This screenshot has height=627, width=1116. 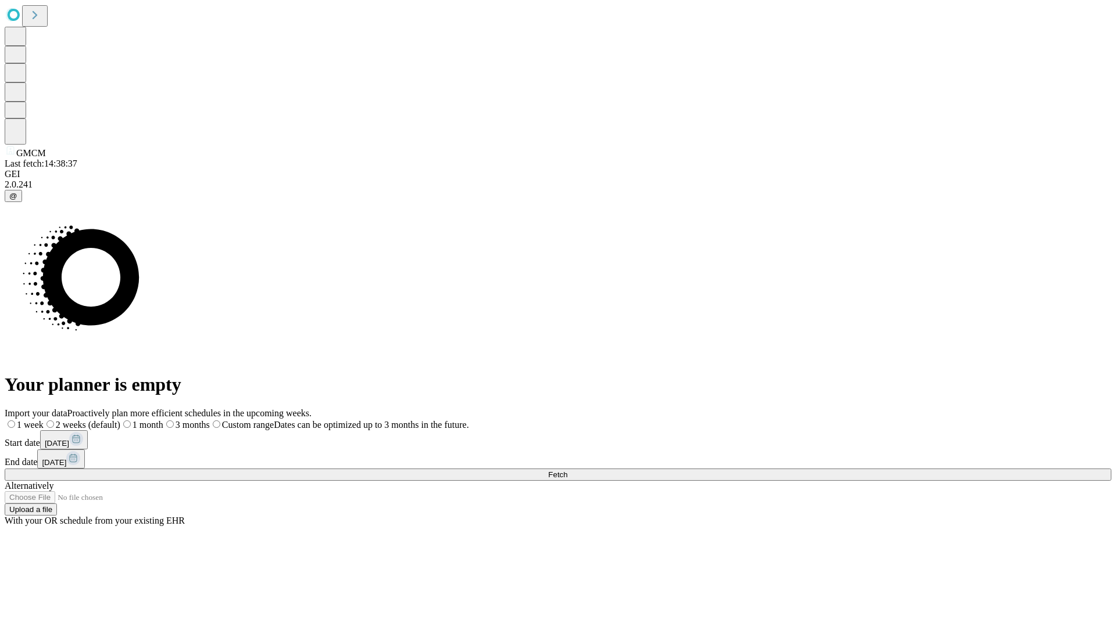 What do you see at coordinates (127, 424) in the screenshot?
I see `input: 1 month` at bounding box center [127, 424].